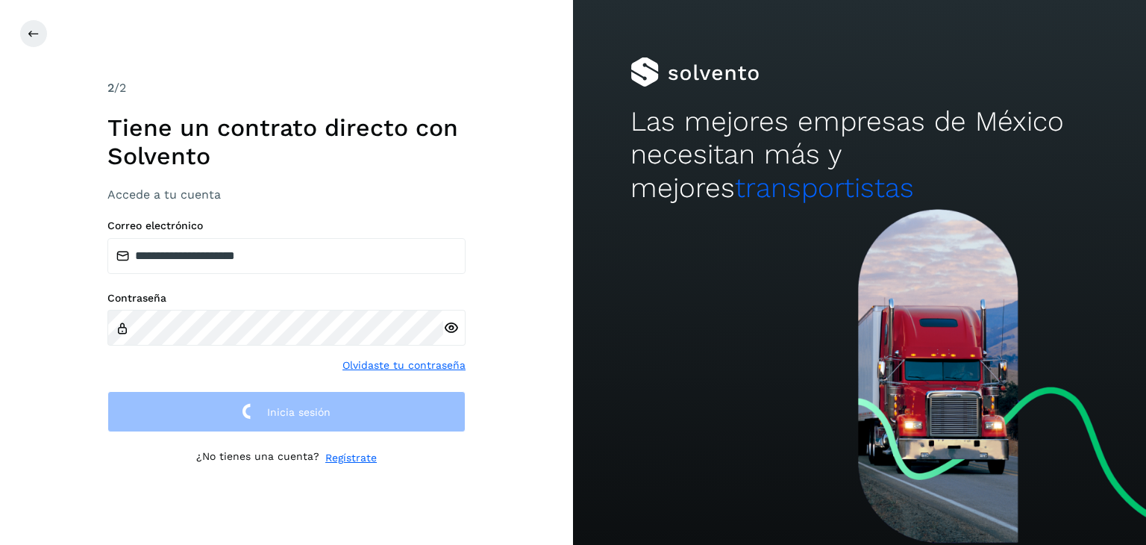 The width and height of the screenshot is (1146, 545). What do you see at coordinates (287, 298) in the screenshot?
I see `label: Contraseña` at bounding box center [287, 298].